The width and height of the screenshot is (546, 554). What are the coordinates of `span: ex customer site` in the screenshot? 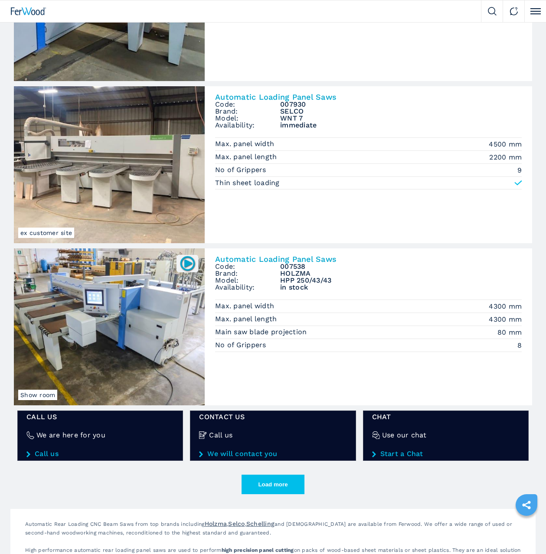 It's located at (46, 233).